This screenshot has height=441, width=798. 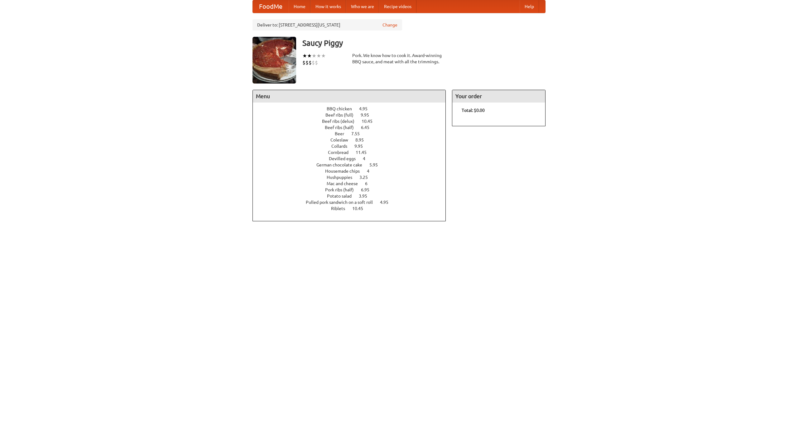 I want to click on div: Pork. We know how to cook it. Award-winning BBQ sauce, and meat with all the trimmings., so click(x=399, y=59).